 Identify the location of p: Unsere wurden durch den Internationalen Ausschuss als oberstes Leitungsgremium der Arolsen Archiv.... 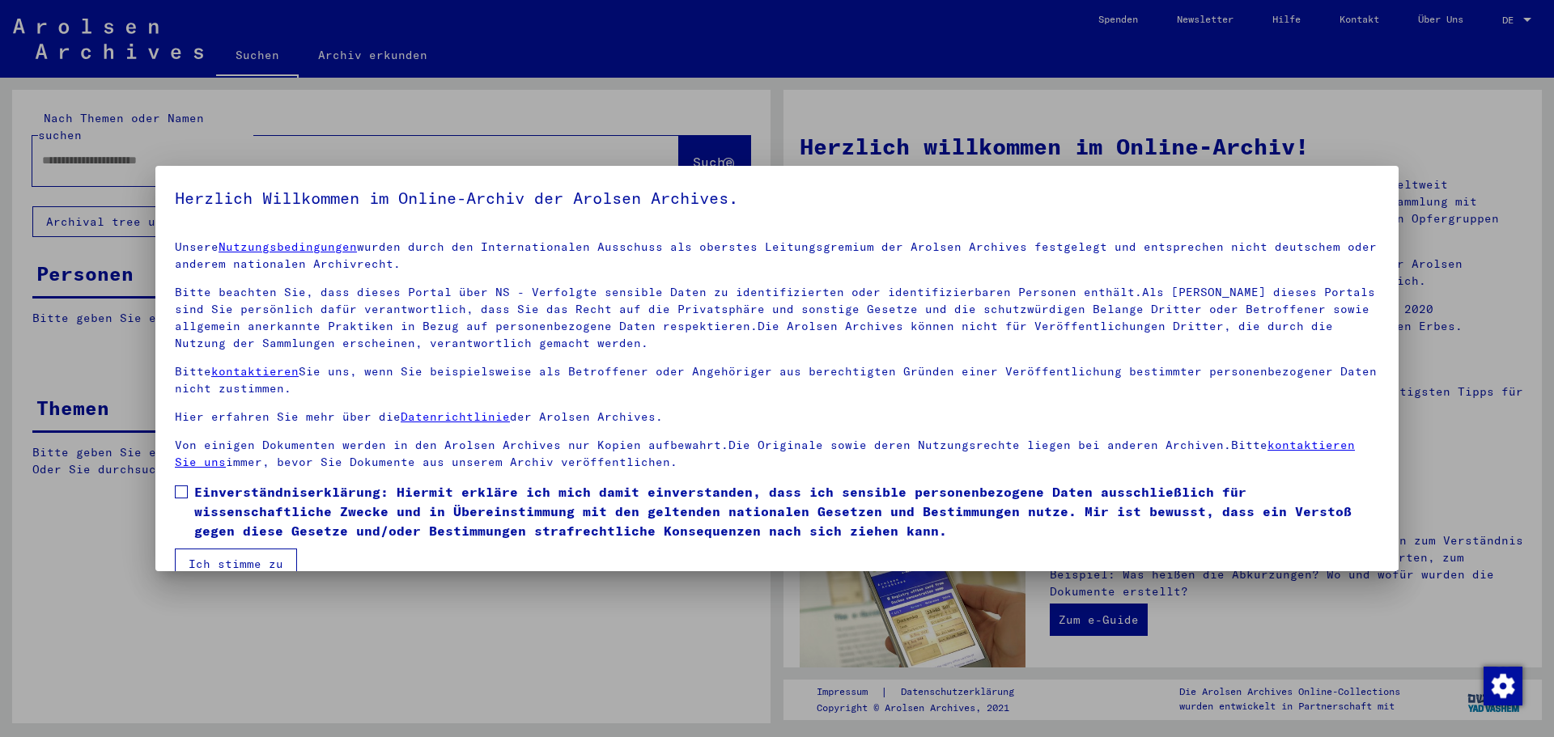
(777, 256).